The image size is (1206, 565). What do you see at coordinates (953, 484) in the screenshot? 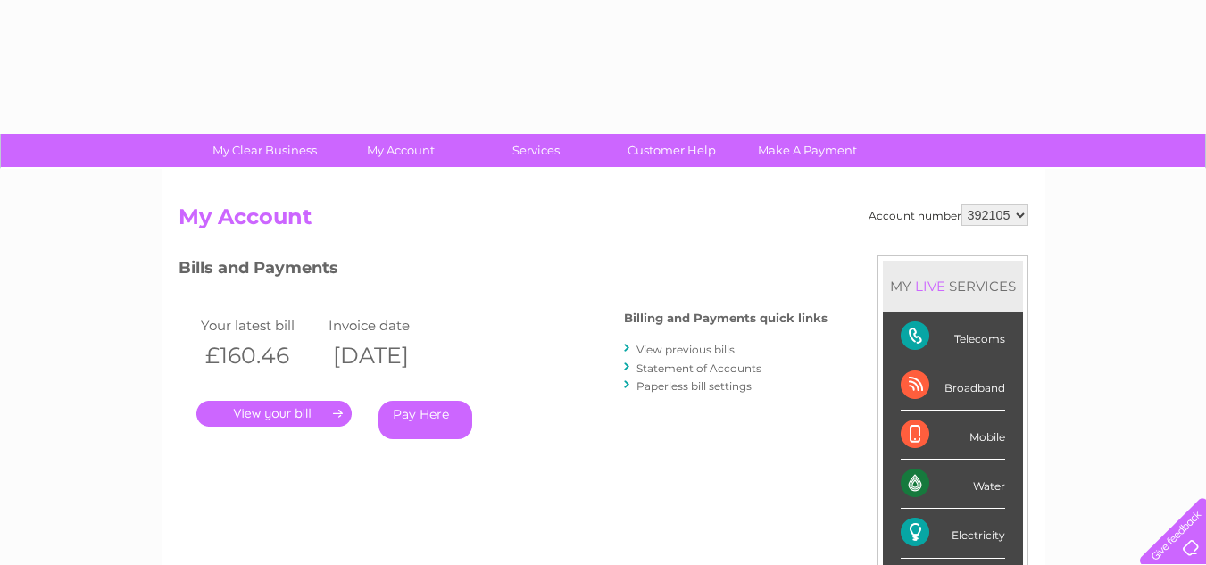
I see `div: Water` at bounding box center [953, 484].